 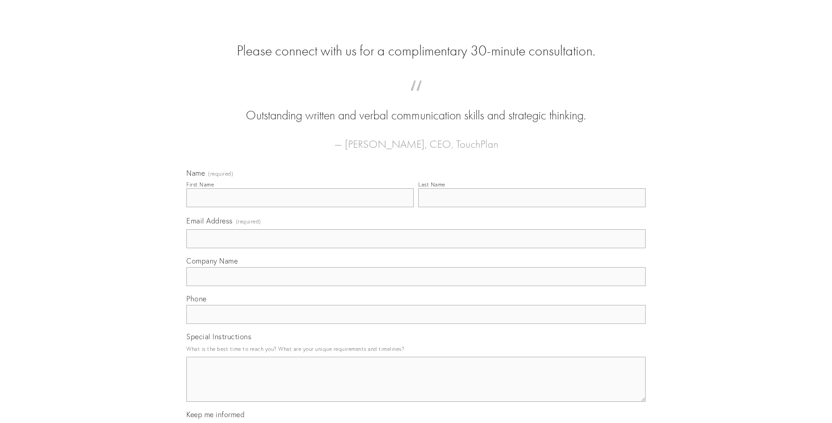 What do you see at coordinates (212, 261) in the screenshot?
I see `span: Company Name` at bounding box center [212, 261].